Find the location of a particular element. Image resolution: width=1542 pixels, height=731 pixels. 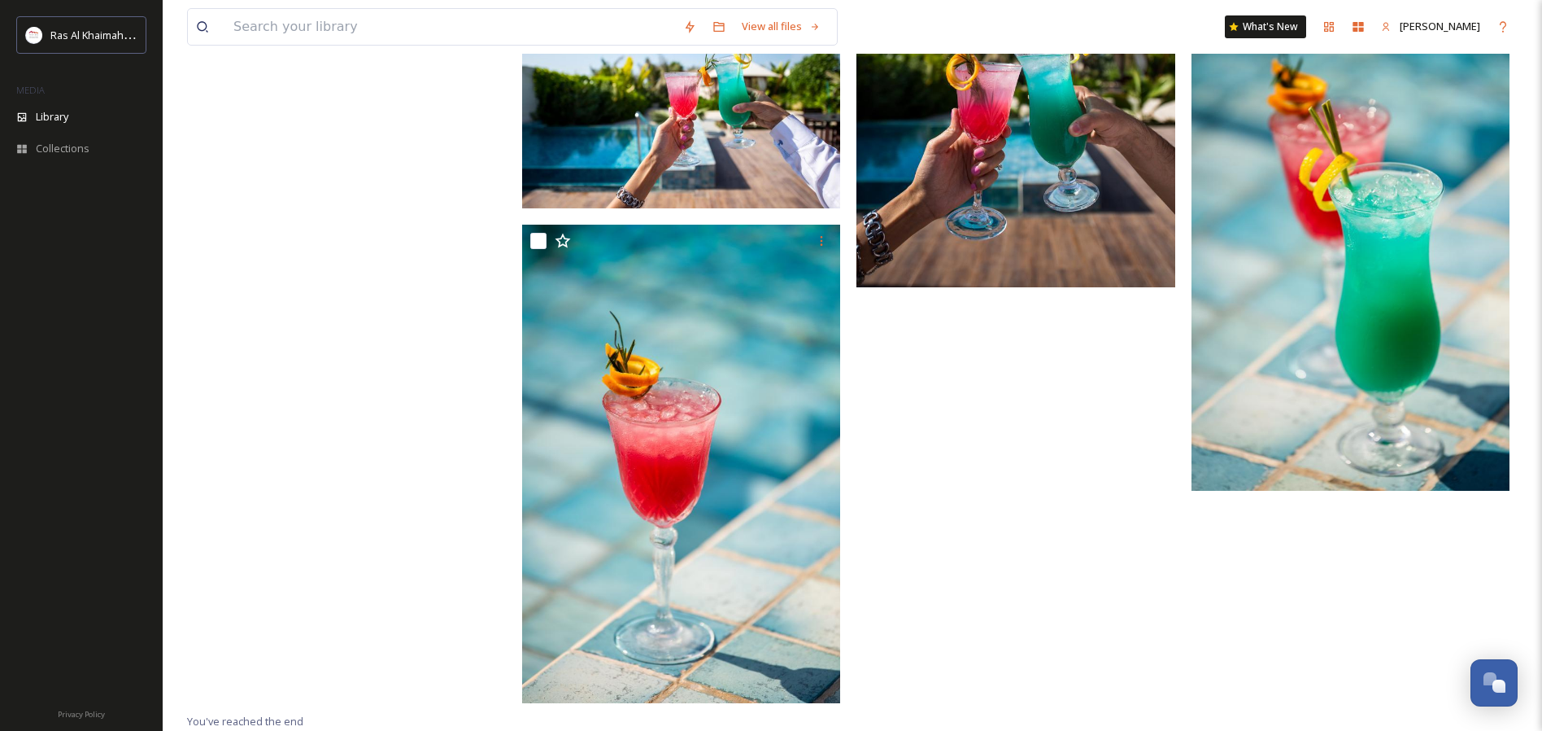

div: What's New is located at coordinates (1266, 27).